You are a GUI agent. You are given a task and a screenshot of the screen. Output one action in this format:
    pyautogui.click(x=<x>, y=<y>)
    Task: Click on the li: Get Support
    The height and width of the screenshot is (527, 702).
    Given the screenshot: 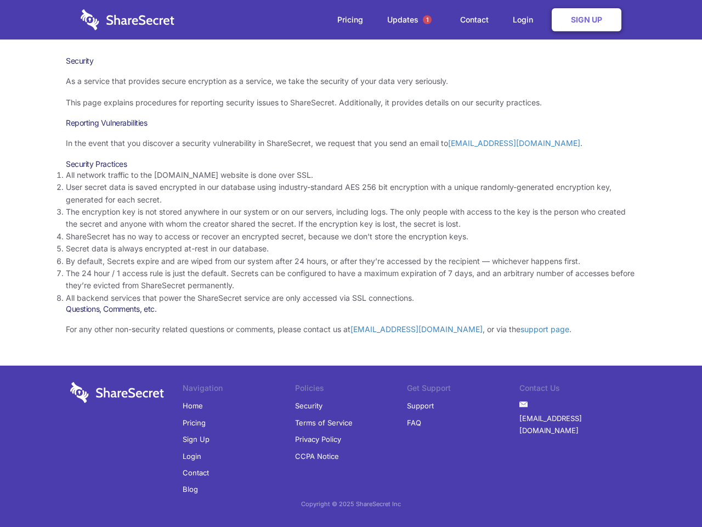 What is the action you would take?
    pyautogui.click(x=463, y=390)
    